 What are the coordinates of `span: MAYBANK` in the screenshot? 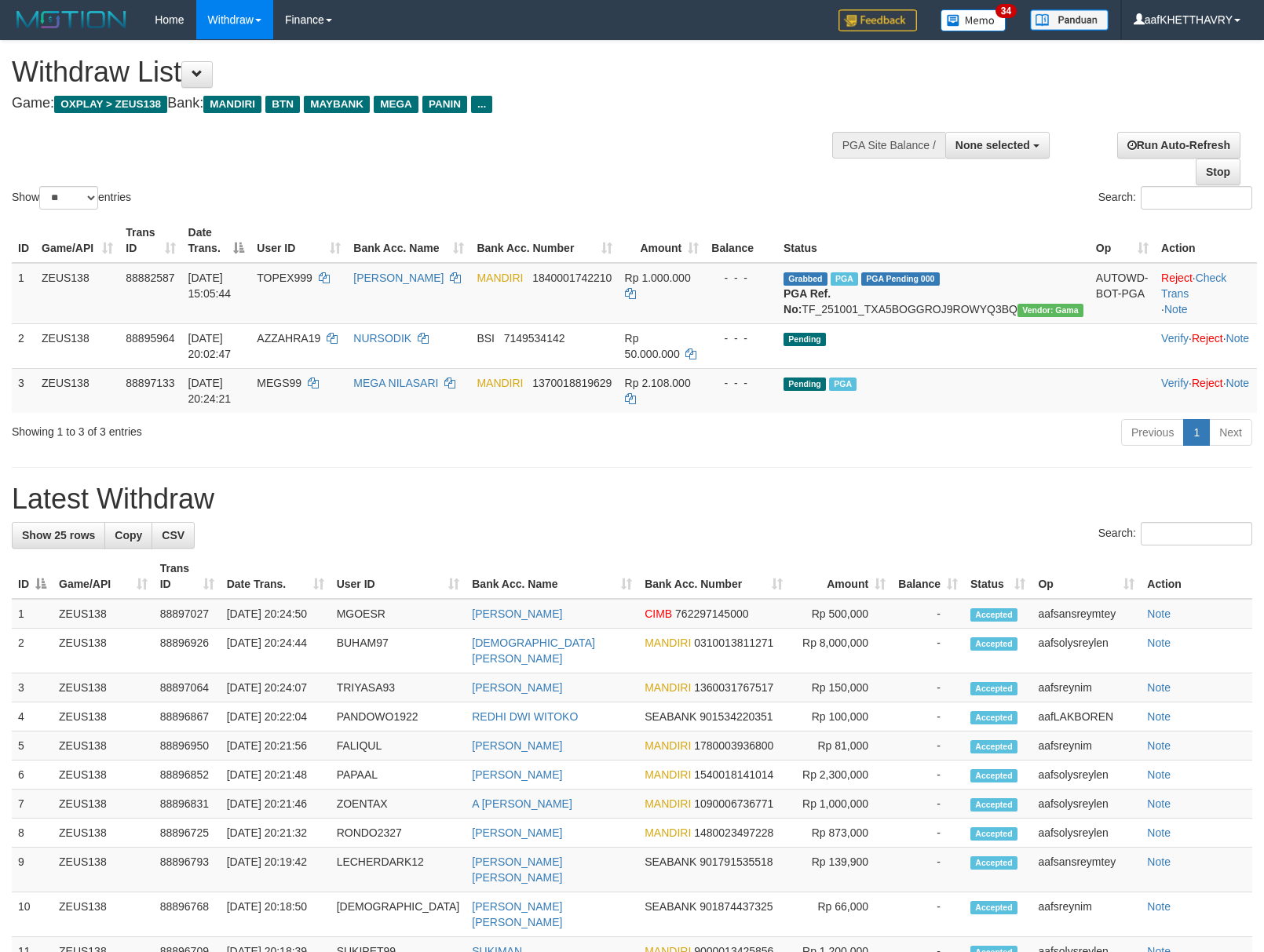 It's located at (337, 104).